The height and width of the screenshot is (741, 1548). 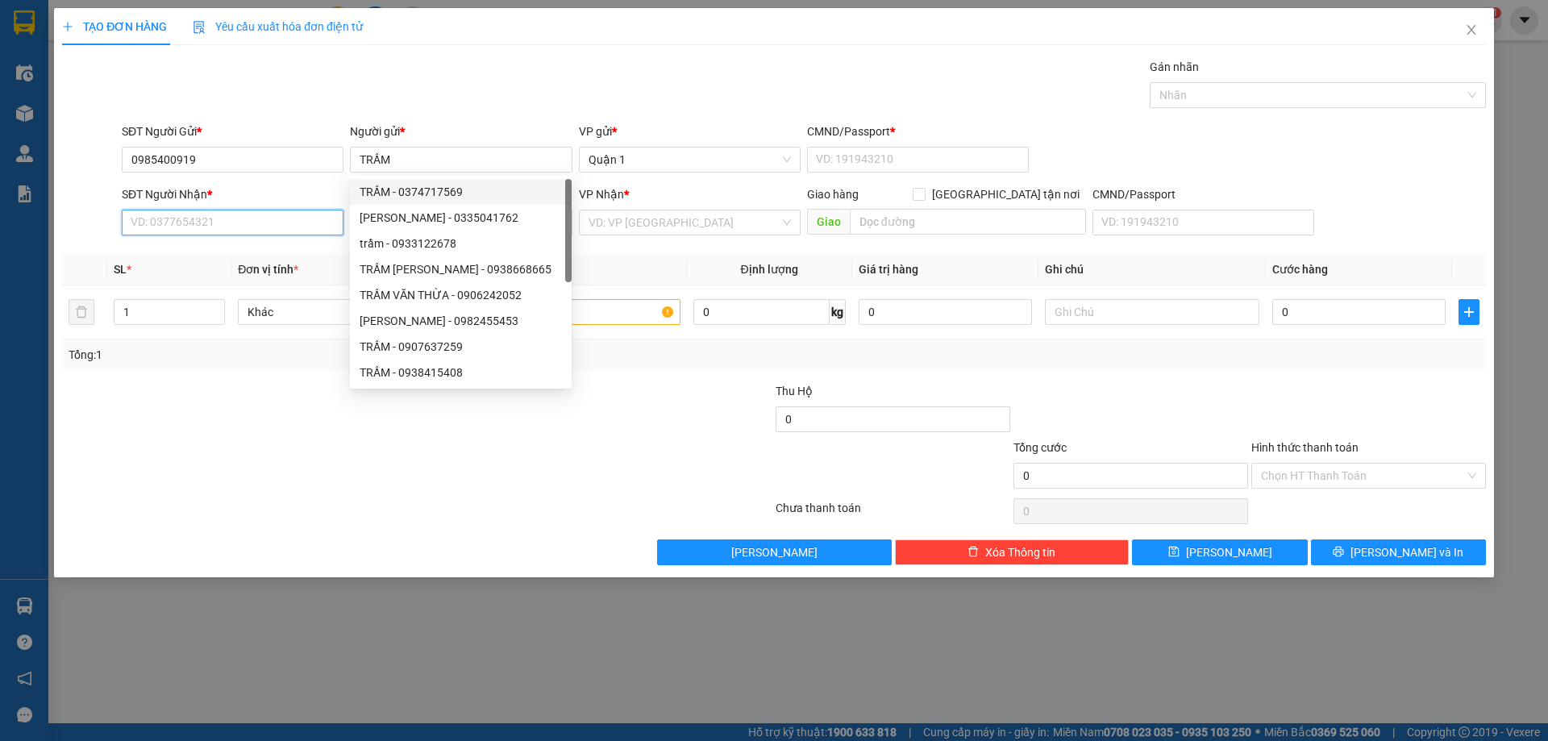 I want to click on label: Gán nhãn, so click(x=1174, y=67).